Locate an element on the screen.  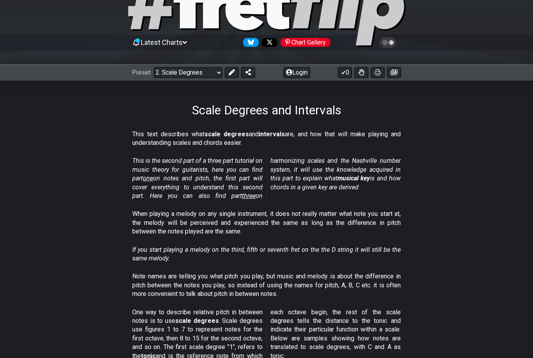
span: three is located at coordinates (249, 196).